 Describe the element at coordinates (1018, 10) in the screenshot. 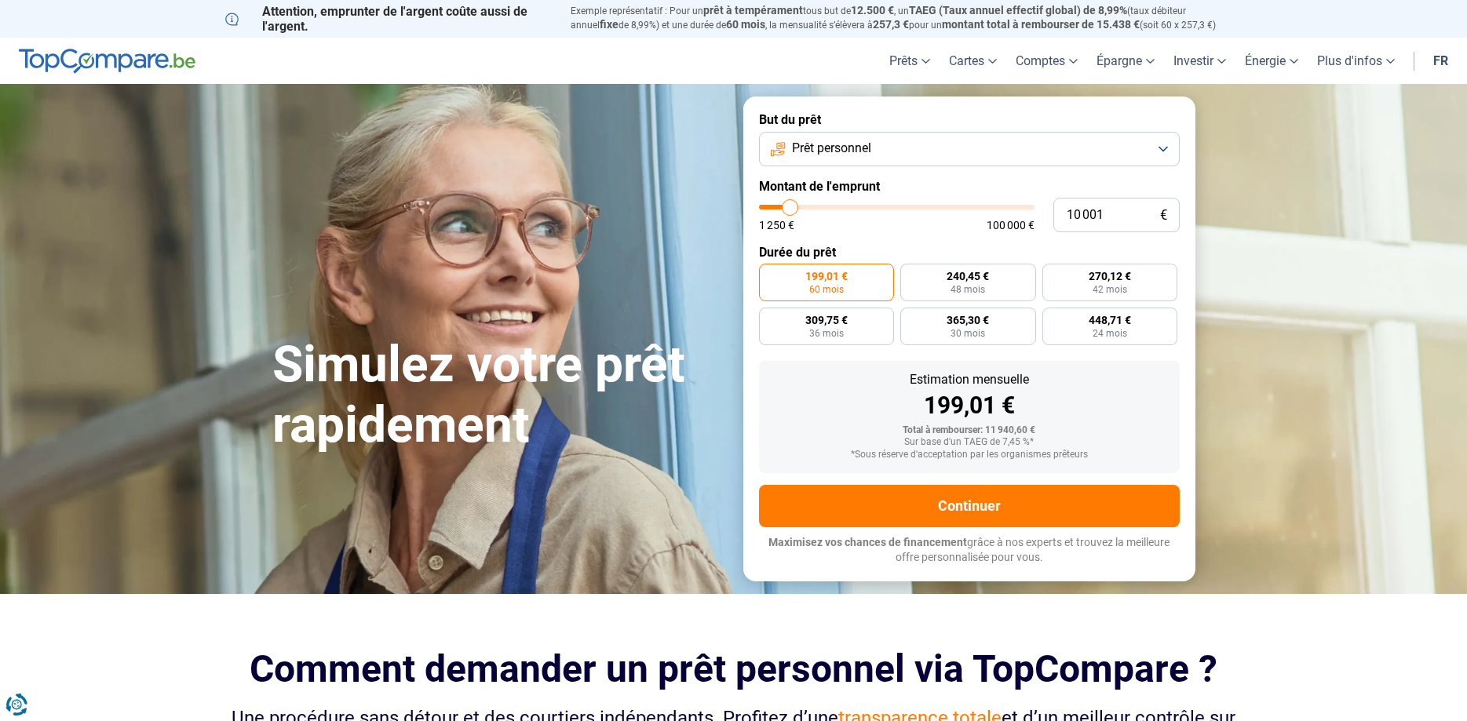

I see `span: TAEG (Taux annuel effectif global) de 8,99%` at that location.